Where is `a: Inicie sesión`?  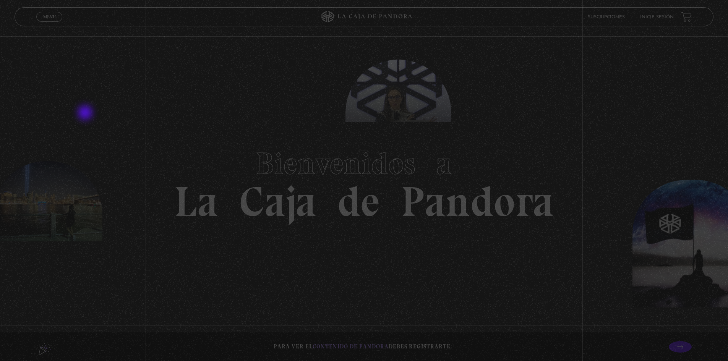
a: Inicie sesión is located at coordinates (657, 17).